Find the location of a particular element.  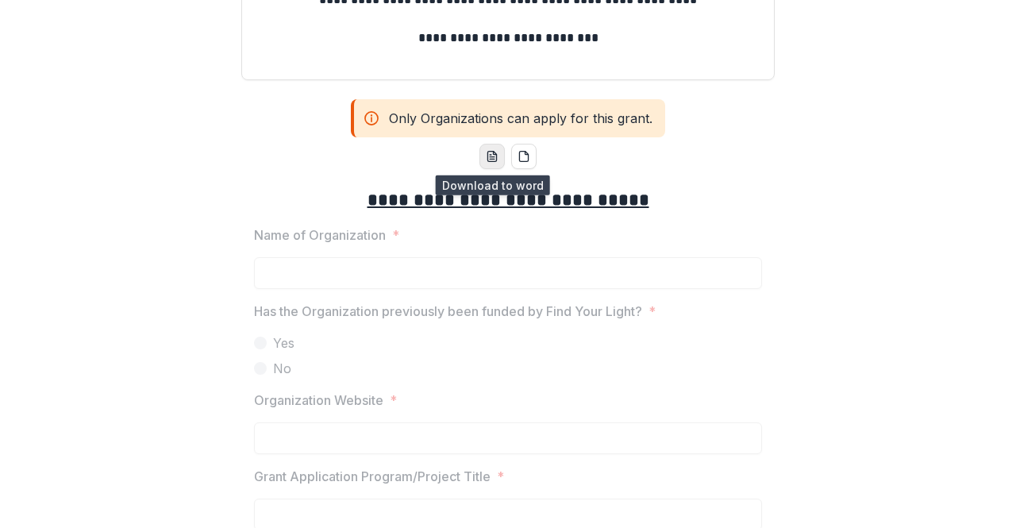

p: Has the Organization previously been funded by Find Your Light? is located at coordinates (448, 311).